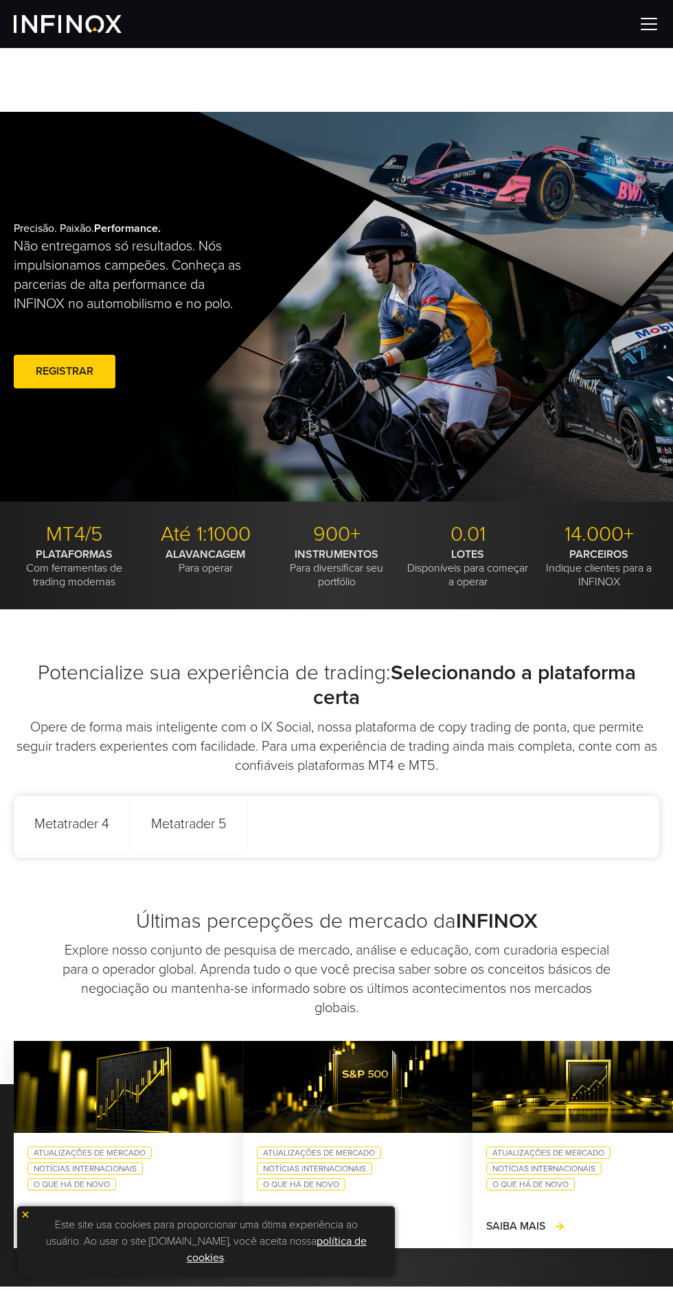 The image size is (673, 1290). I want to click on p: Não entregamos só resultados. Nós impulsionamos campeões. Conheça as parcerias de alta performanc..., so click(130, 275).